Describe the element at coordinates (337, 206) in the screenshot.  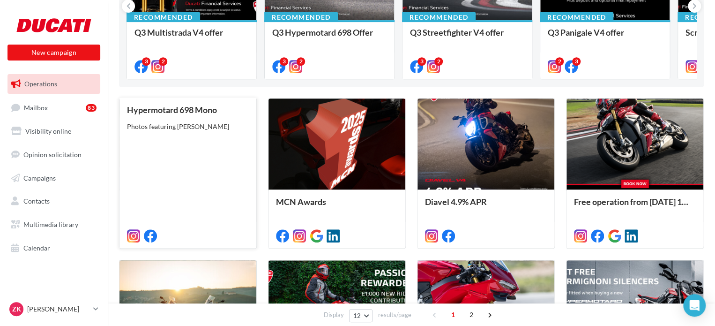
I see `div: MCN Awards` at that location.